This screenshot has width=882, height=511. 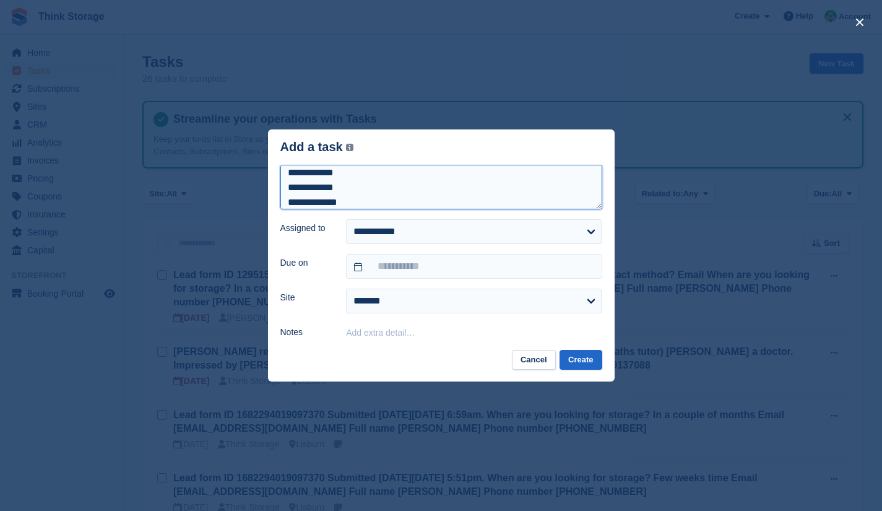 I want to click on button: Add extra detail…, so click(x=380, y=332).